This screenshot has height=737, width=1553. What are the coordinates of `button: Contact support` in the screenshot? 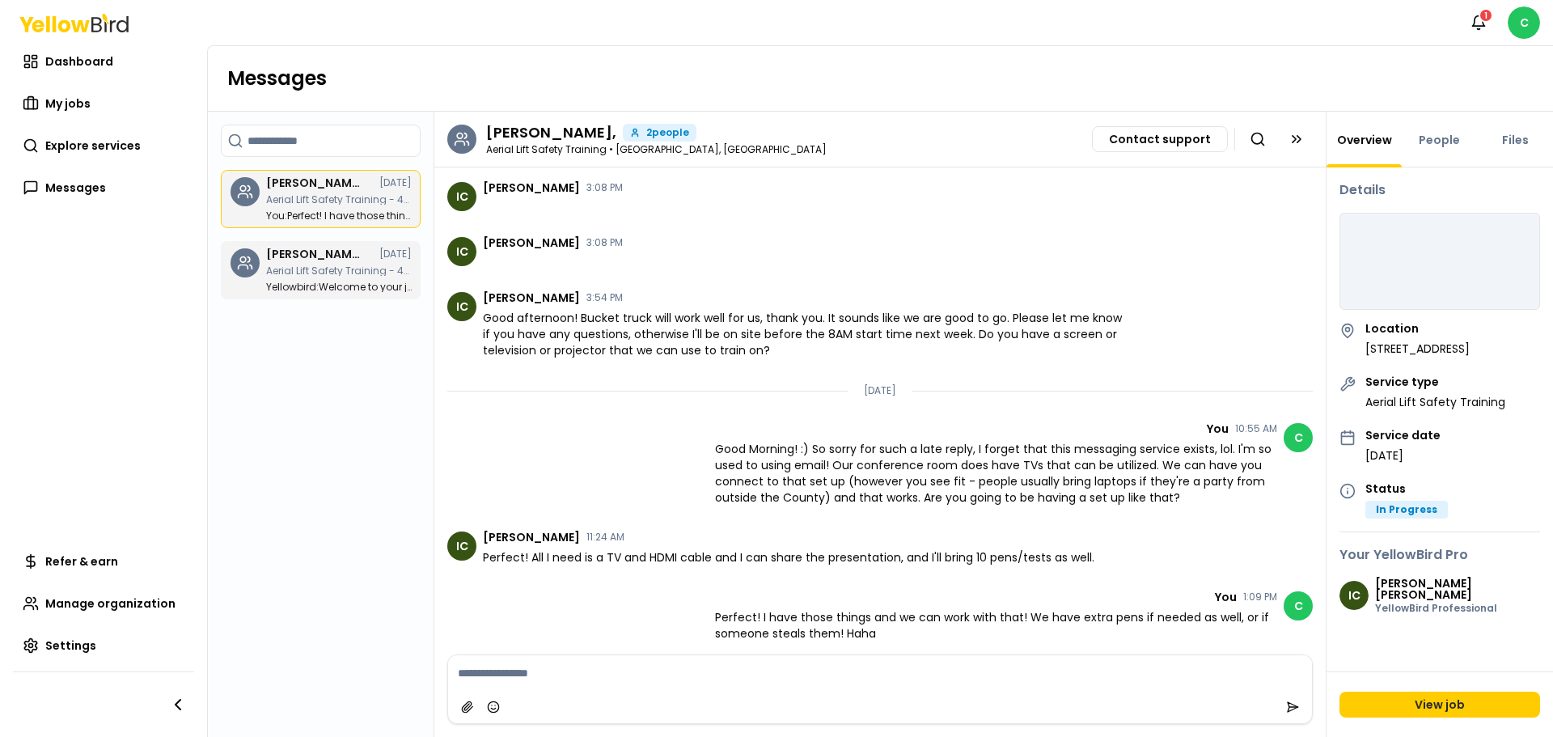 It's located at (1160, 139).